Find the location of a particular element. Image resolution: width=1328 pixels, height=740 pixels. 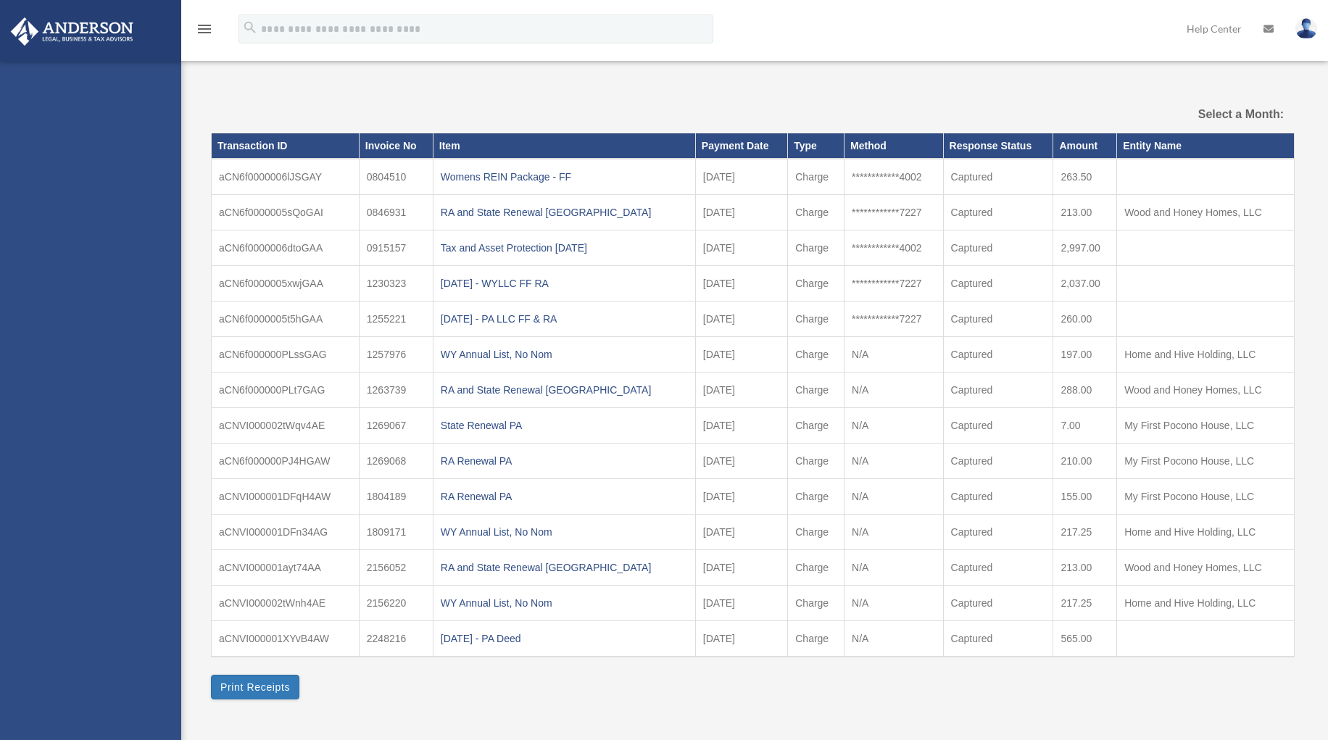

td: aCNVI000001DFn34AG is located at coordinates (286, 532).